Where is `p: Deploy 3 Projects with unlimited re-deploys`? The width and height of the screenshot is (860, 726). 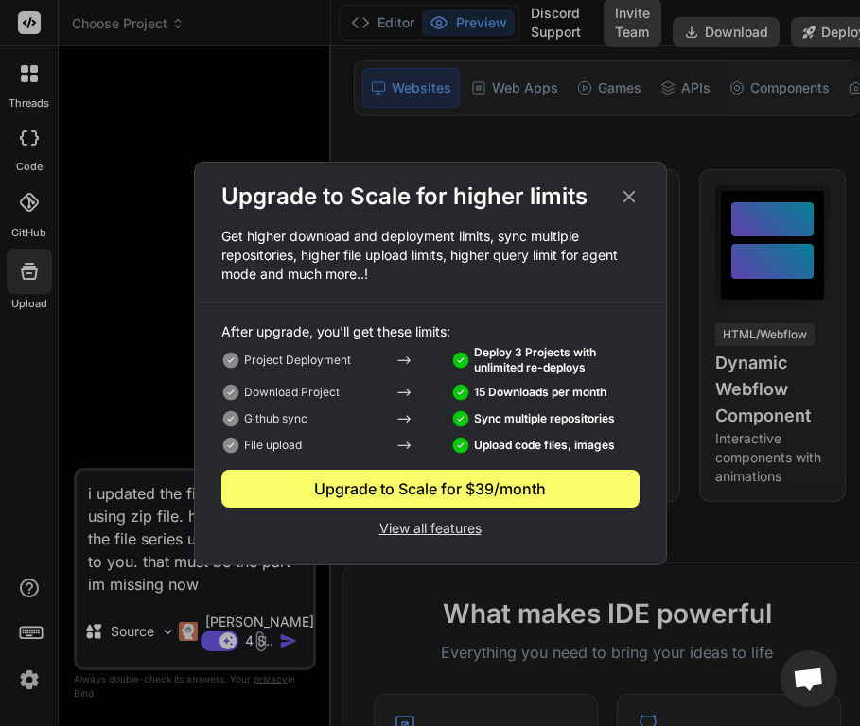
p: Deploy 3 Projects with unlimited re-deploys is located at coordinates (556, 360).